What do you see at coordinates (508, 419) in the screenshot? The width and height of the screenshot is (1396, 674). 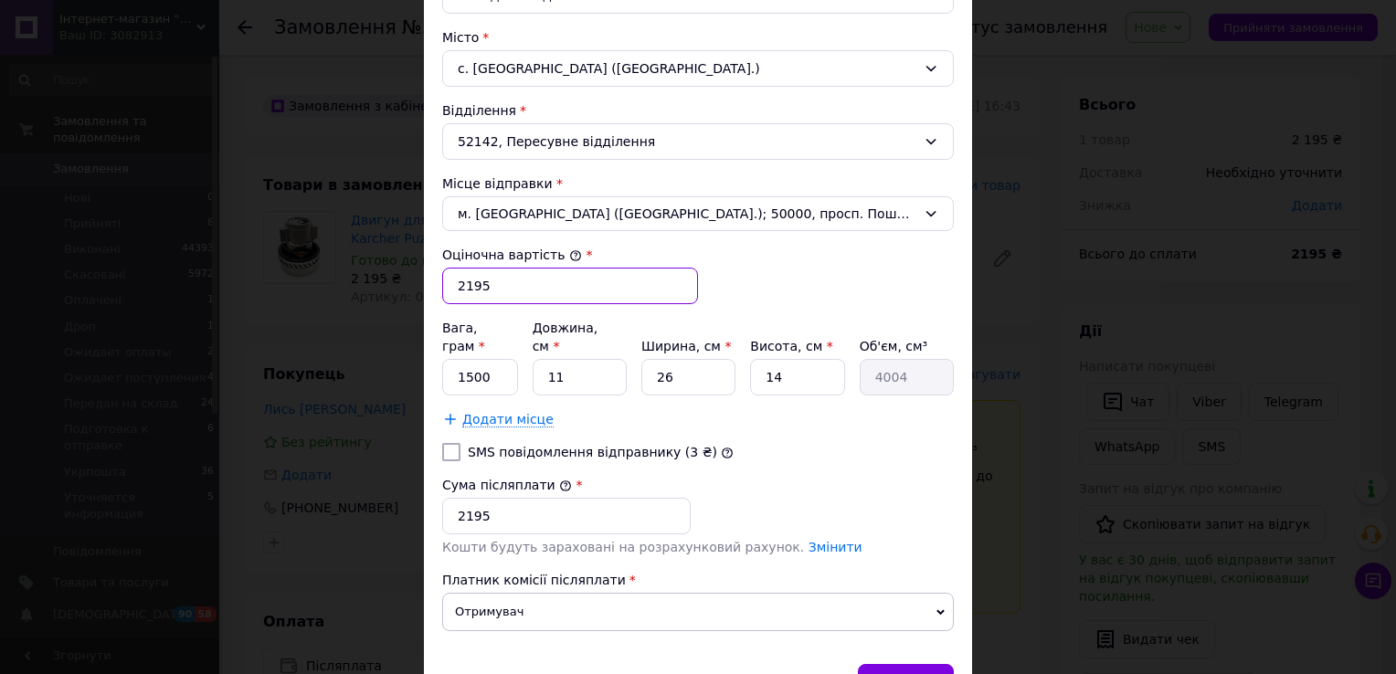 I see `span: Додати місце` at bounding box center [508, 419].